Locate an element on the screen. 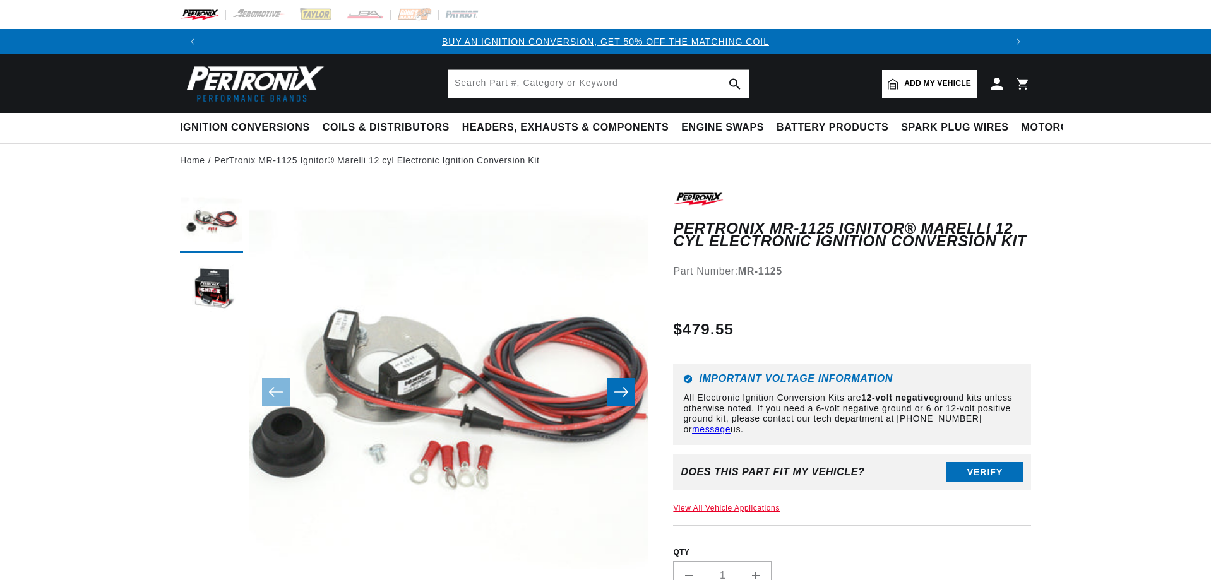  summary: Coils & Distributors is located at coordinates (386, 128).